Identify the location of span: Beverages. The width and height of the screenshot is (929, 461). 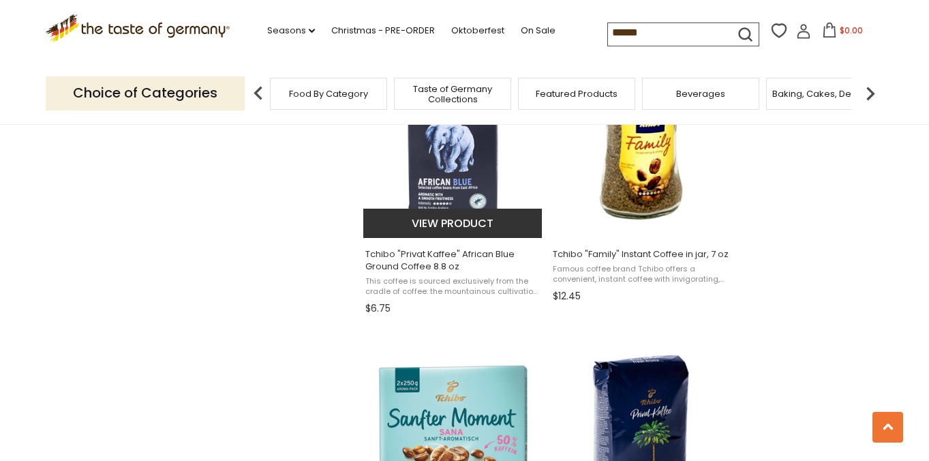
(700, 93).